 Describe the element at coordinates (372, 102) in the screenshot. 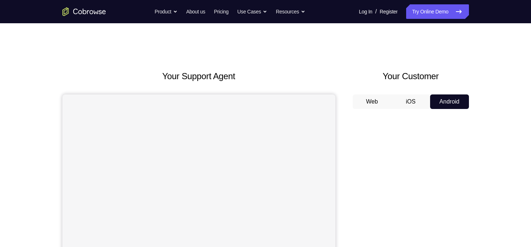

I see `button: Web` at that location.